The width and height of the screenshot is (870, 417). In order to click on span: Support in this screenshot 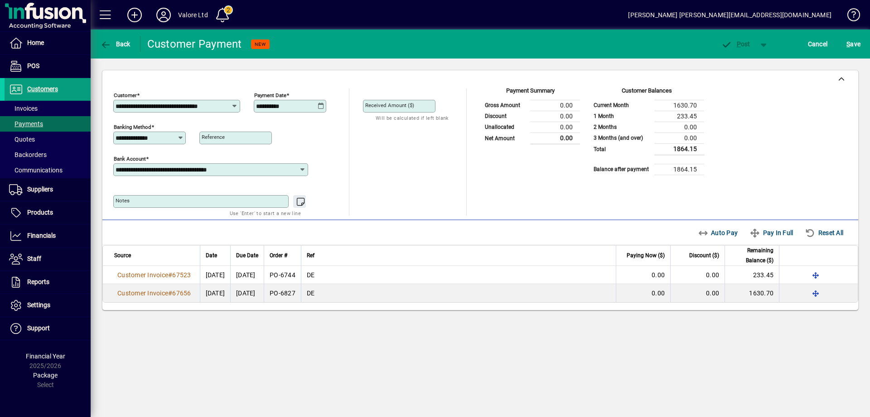, I will do `click(39, 328)`.